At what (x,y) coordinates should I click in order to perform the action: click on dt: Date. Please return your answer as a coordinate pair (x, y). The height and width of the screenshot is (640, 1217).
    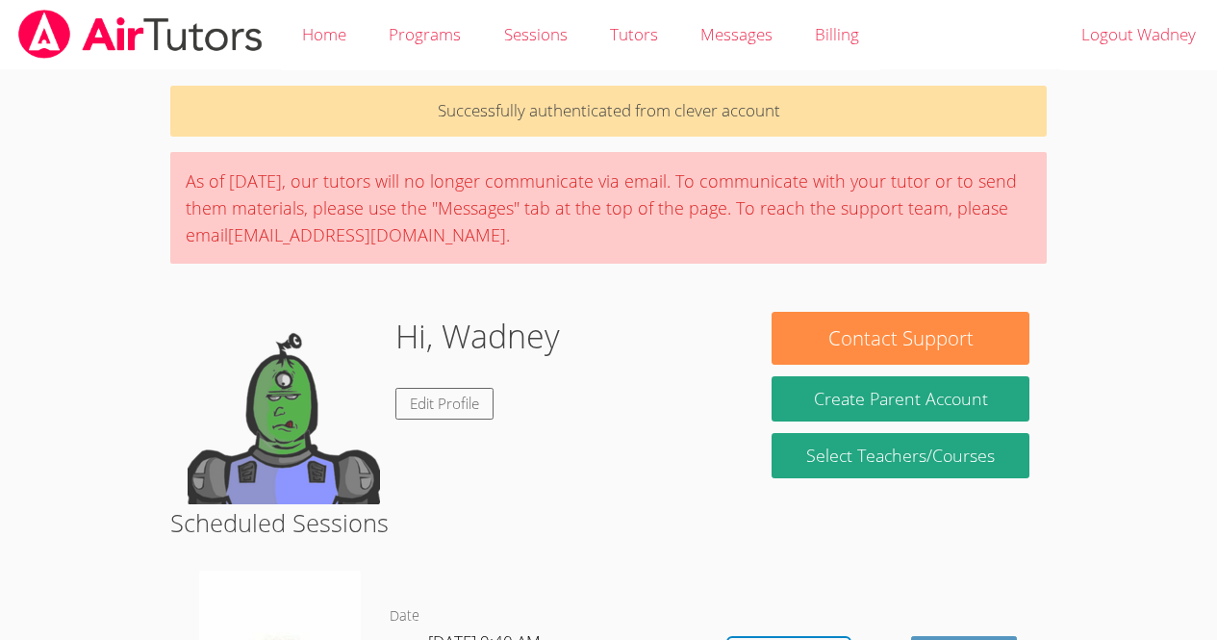
    Looking at the image, I should click on (404, 616).